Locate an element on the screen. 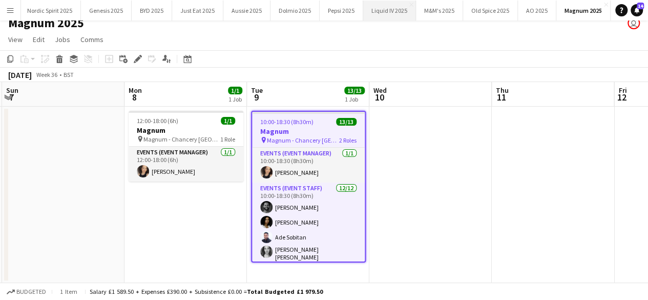 This screenshot has width=648, height=300. span: Sun is located at coordinates (12, 90).